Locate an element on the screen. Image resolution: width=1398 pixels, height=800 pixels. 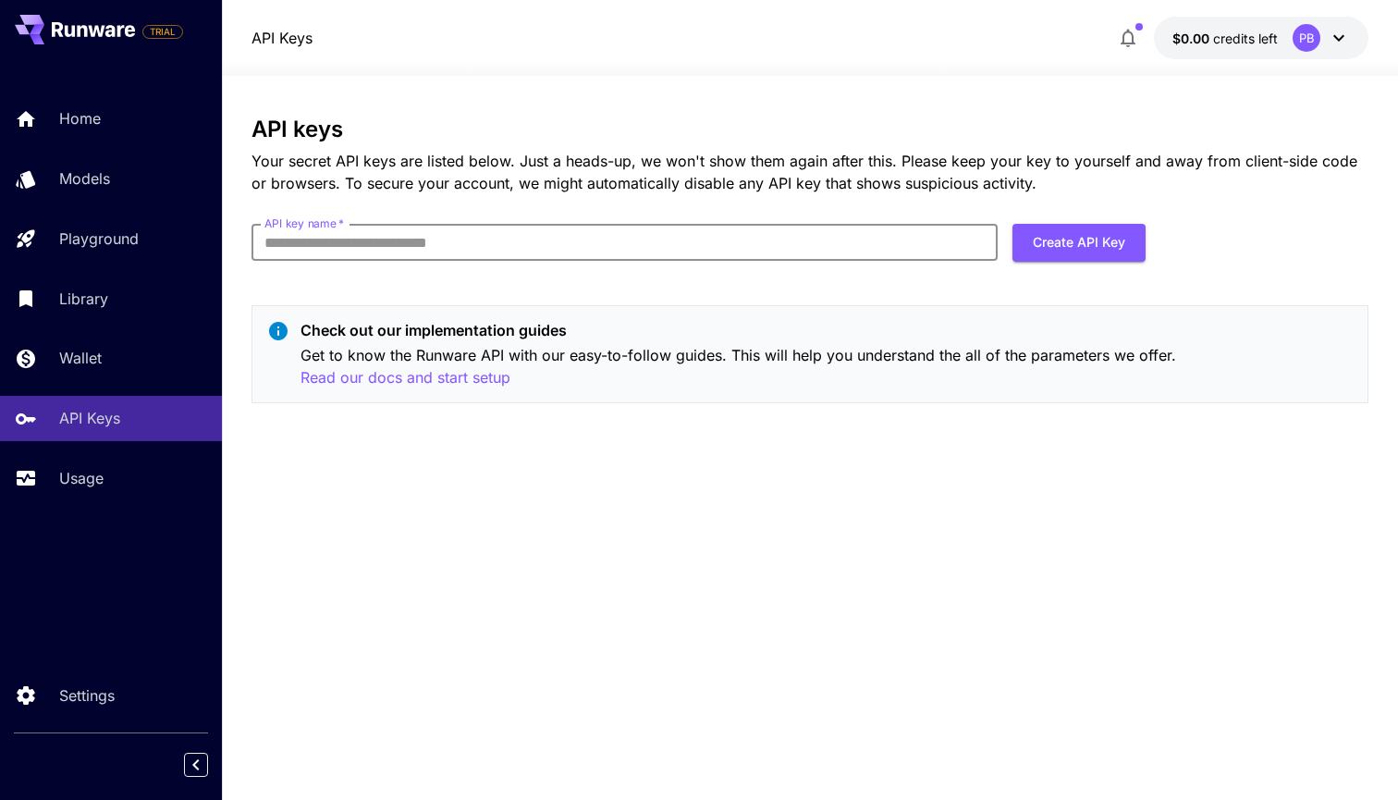
p: Settings is located at coordinates (87, 695).